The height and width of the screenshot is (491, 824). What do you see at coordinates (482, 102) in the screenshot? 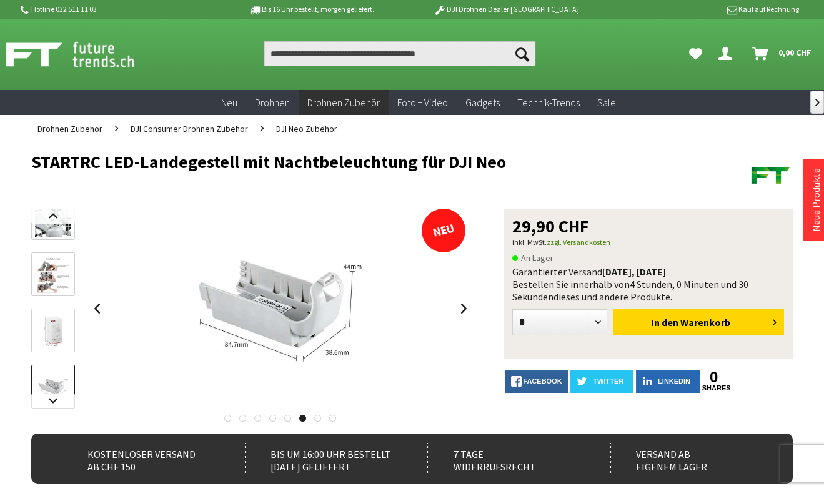
I see `a: Gadgets` at bounding box center [482, 102].